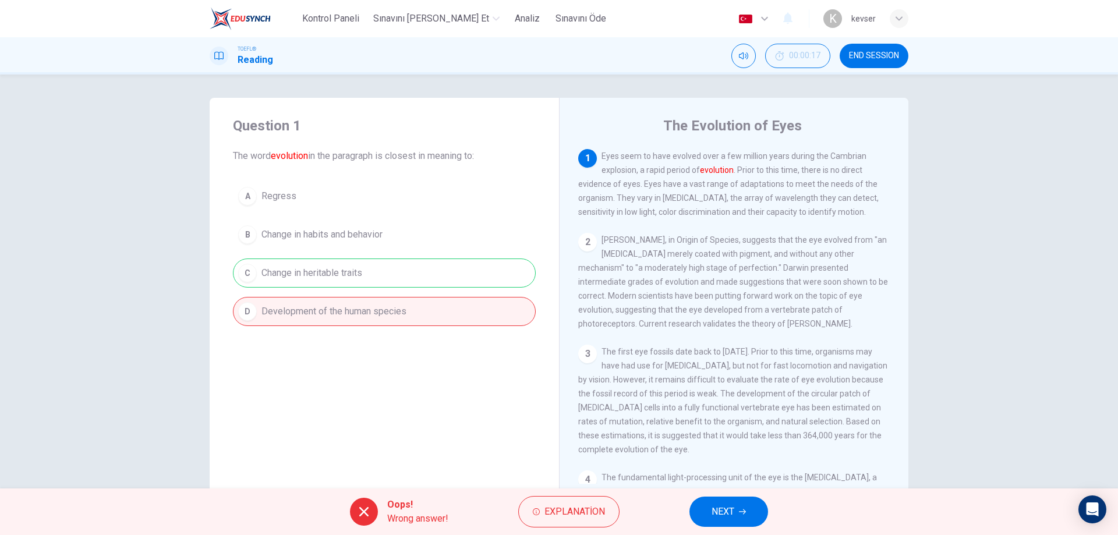 The image size is (1118, 535). I want to click on span: Explanation, so click(575, 512).